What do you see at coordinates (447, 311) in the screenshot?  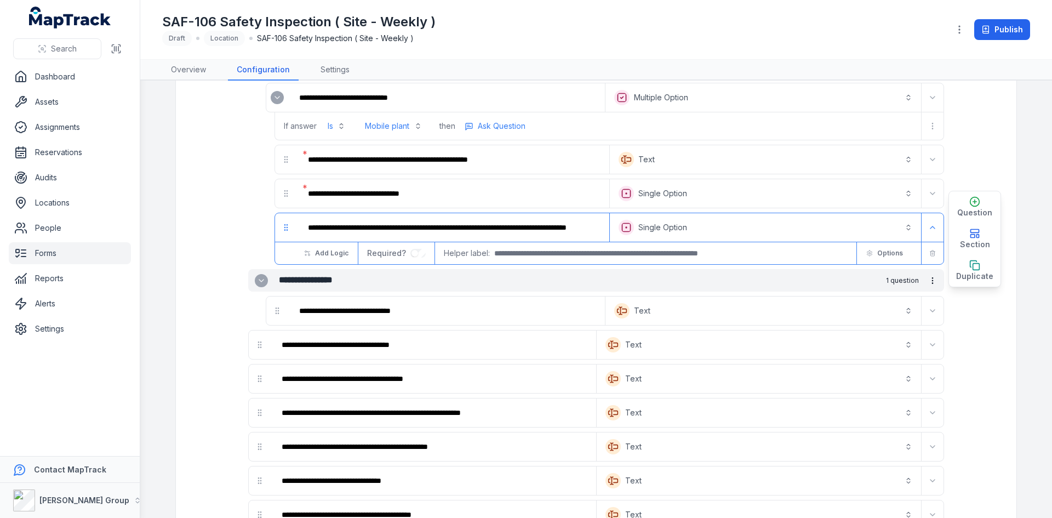 I see `div: :r104:-form-item-label` at bounding box center [447, 311].